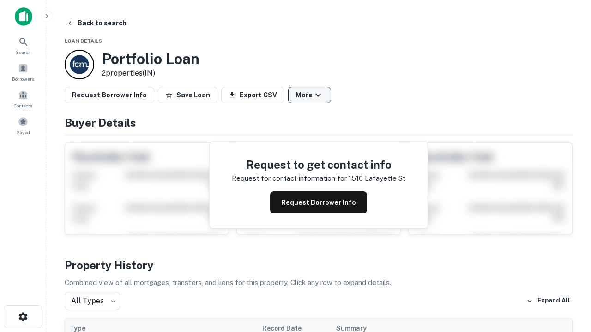  Describe the element at coordinates (23, 45) in the screenshot. I see `a: Search` at that location.